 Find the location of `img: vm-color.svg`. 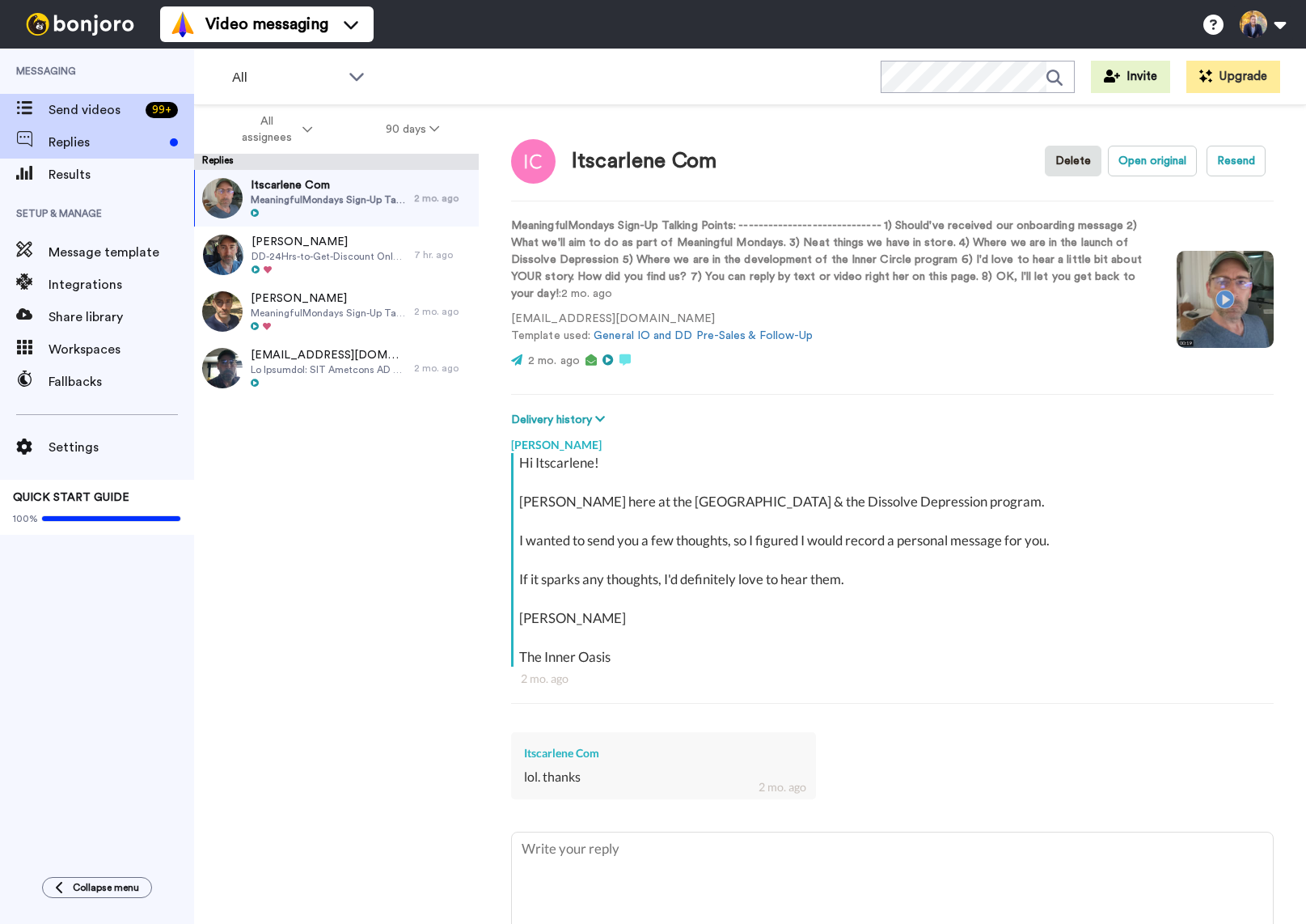

img: vm-color.svg is located at coordinates (183, 25).